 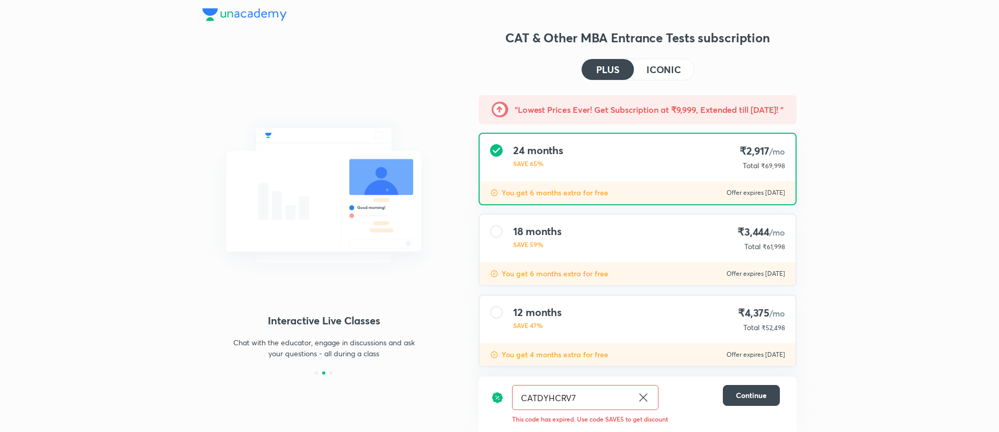 I want to click on p: Chat with the educator, engage in discussions and ask your questions - all during a class, so click(x=324, y=348).